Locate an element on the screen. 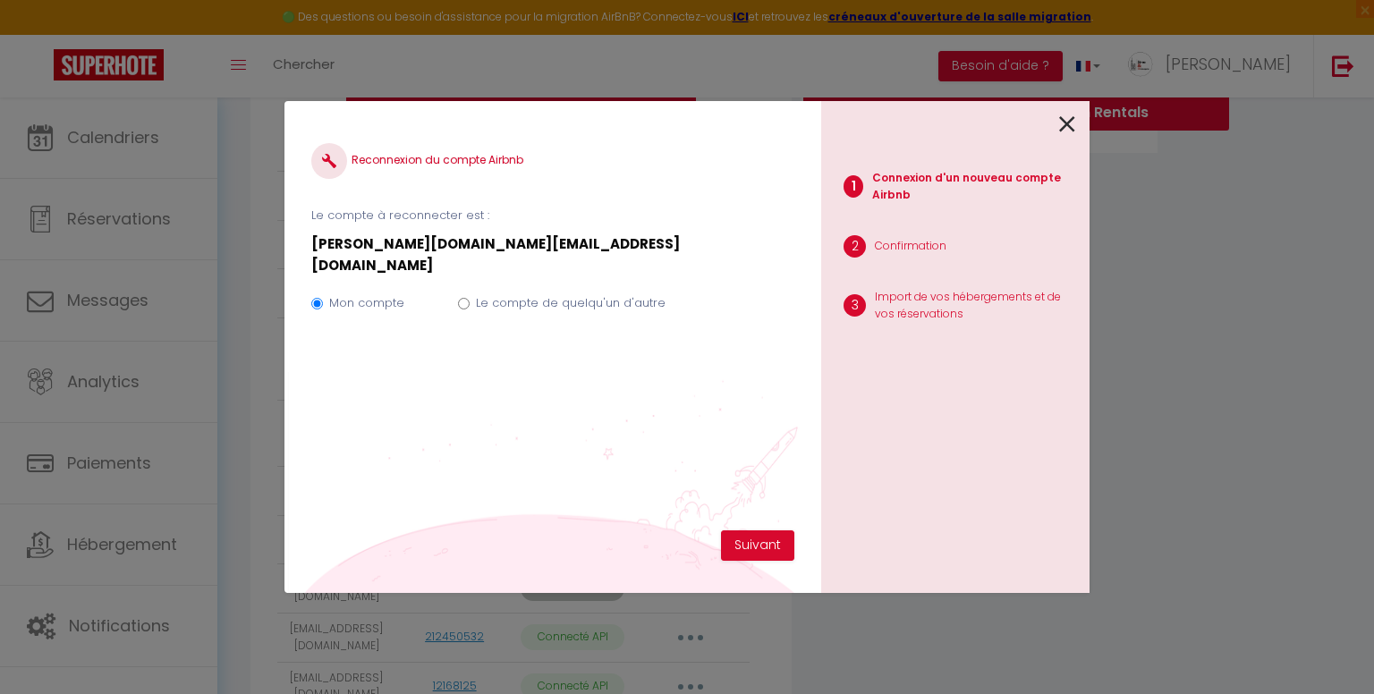  button: Suivant is located at coordinates (758, 546).